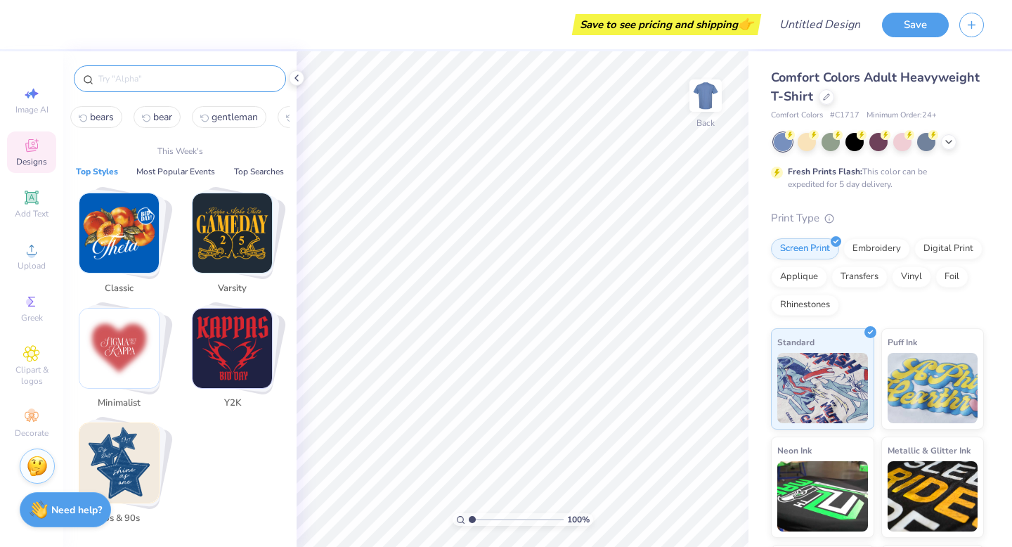  Describe the element at coordinates (825, 171) in the screenshot. I see `strong: Fresh Prints Flash:` at that location.